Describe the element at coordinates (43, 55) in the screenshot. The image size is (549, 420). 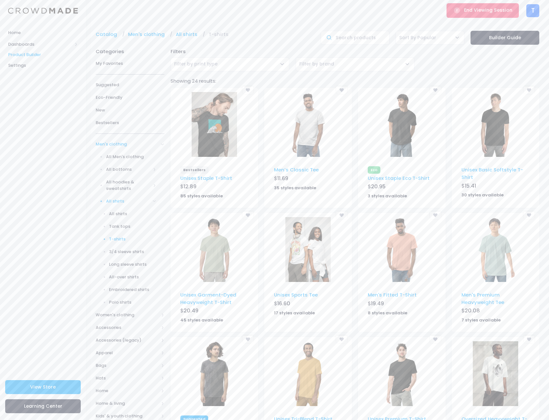
I see `span: Product Builder` at that location.